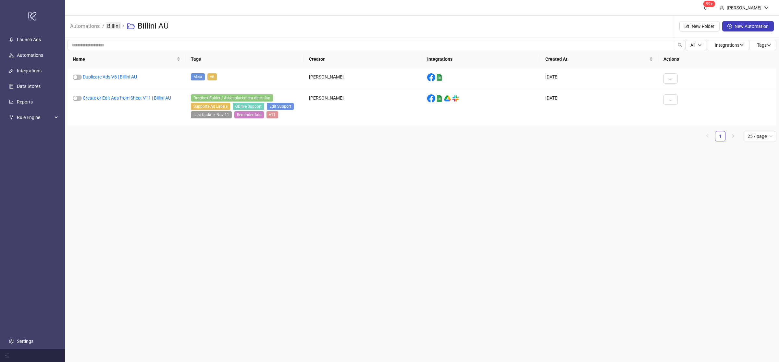 Image resolution: width=779 pixels, height=362 pixels. Describe the element at coordinates (210, 106) in the screenshot. I see `span: Supports Ad Labels` at that location.